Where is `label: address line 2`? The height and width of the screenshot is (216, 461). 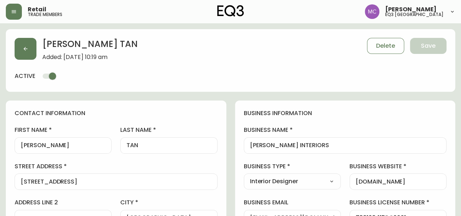
label: address line 2 is located at coordinates (63, 203).